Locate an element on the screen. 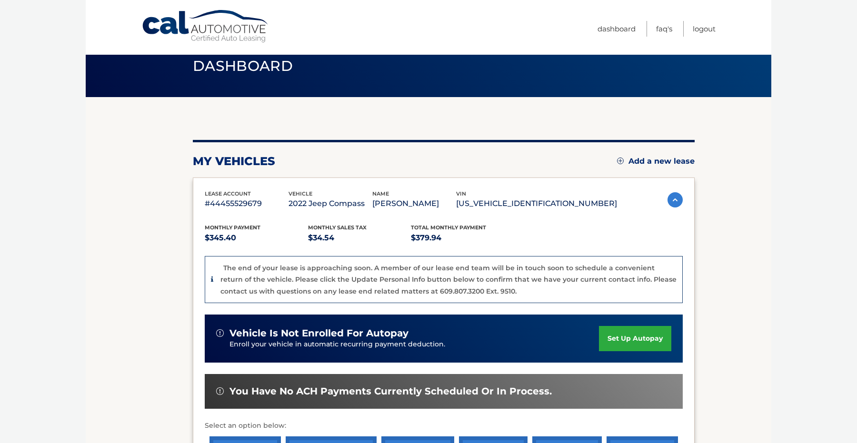  p: 2022 Jeep Compass is located at coordinates (330, 204).